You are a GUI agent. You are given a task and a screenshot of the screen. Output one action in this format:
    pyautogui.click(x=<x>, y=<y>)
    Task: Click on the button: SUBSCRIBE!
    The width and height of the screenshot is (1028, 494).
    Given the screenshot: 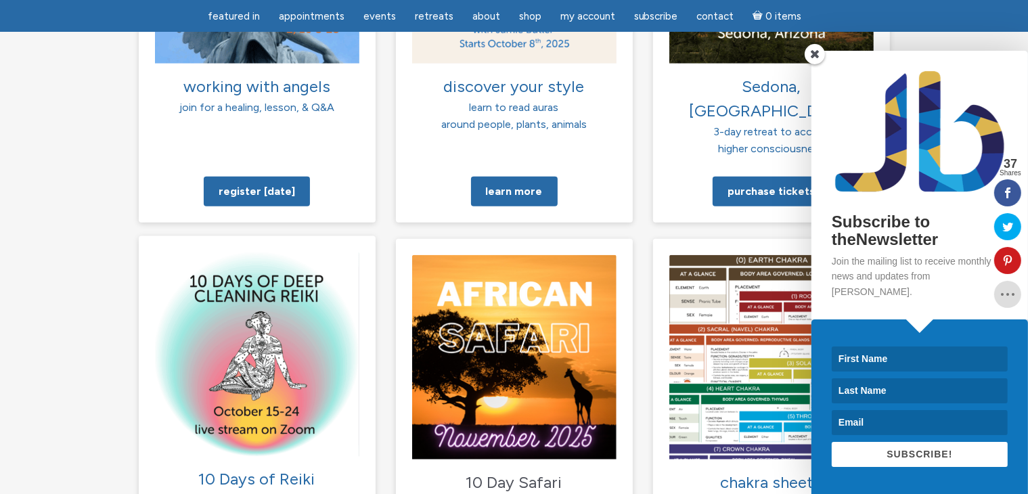 What is the action you would take?
    pyautogui.click(x=920, y=454)
    